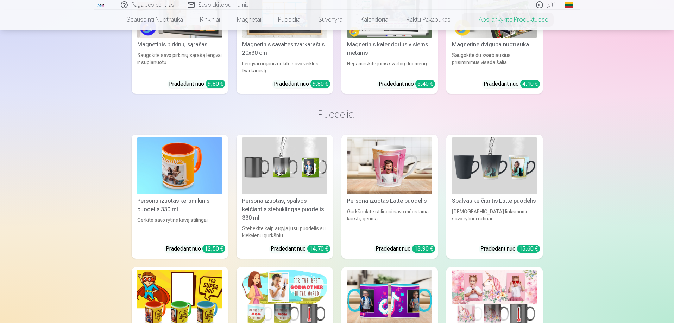 The width and height of the screenshot is (674, 323). I want to click on a: Suvenyrai, so click(331, 20).